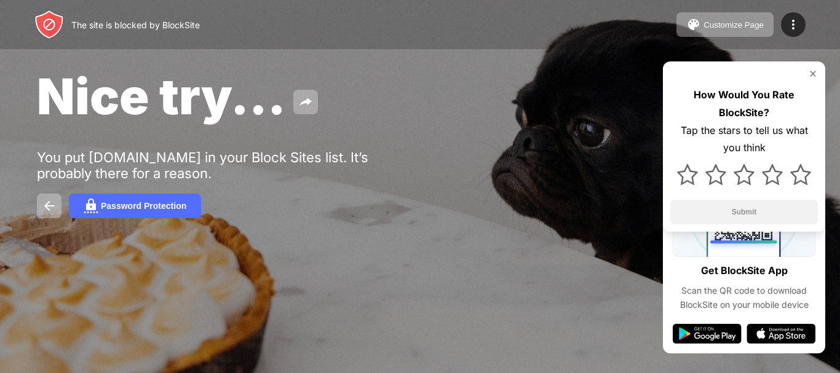 The image size is (840, 373). What do you see at coordinates (143, 206) in the screenshot?
I see `div: Password Protection` at bounding box center [143, 206].